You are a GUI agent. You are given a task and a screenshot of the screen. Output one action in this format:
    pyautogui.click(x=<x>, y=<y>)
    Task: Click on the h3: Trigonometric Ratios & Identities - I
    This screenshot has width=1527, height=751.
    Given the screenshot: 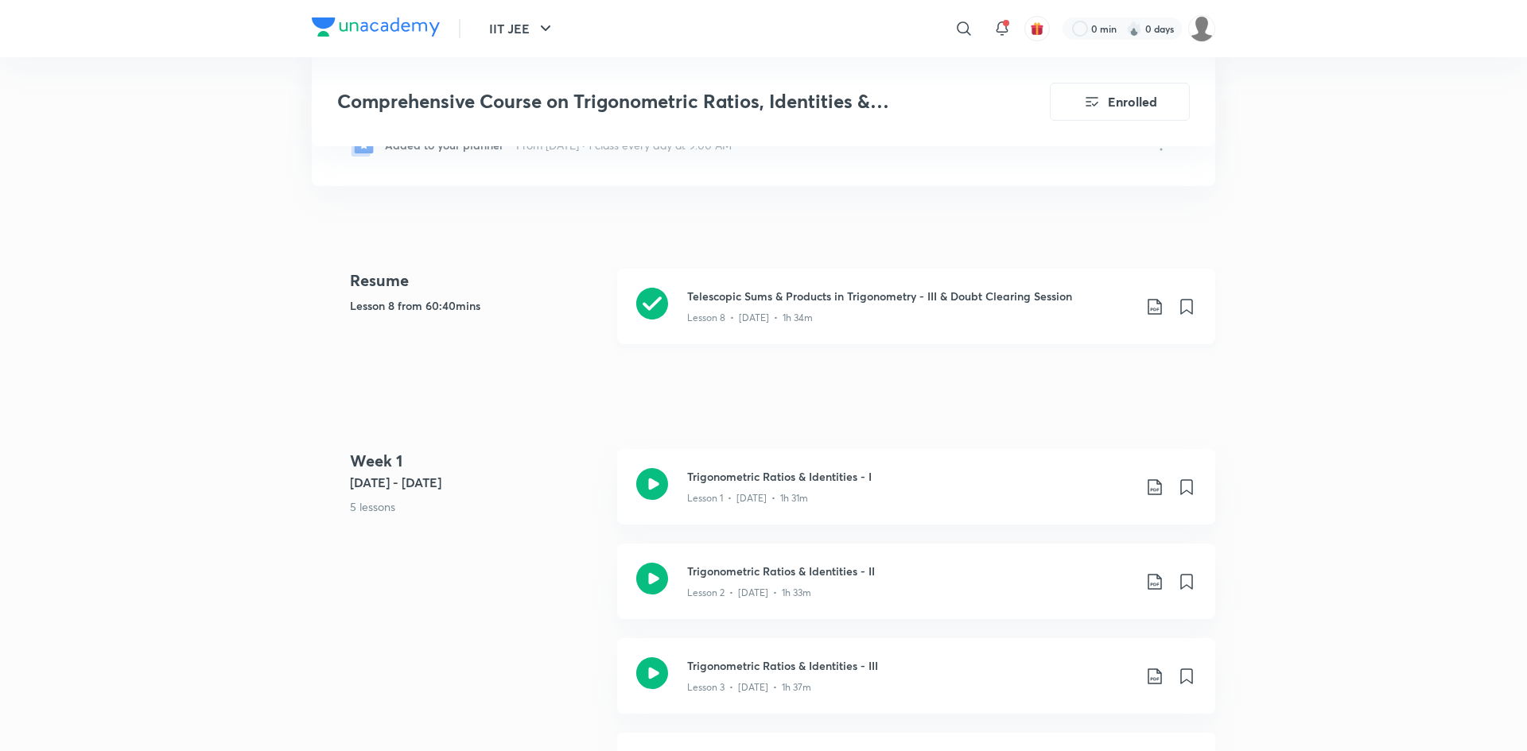 What is the action you would take?
    pyautogui.click(x=910, y=476)
    